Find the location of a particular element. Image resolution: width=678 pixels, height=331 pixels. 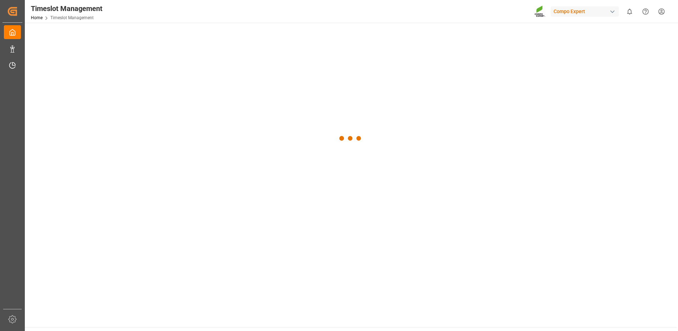

button: Help Center is located at coordinates (646, 11).